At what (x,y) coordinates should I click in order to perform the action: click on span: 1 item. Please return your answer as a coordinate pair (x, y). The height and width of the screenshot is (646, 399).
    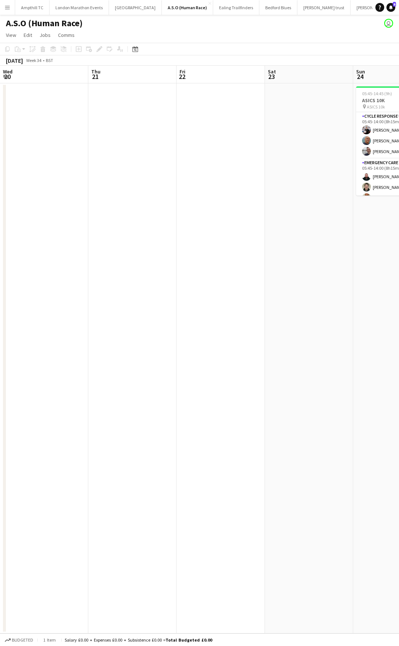
    Looking at the image, I should click on (49, 640).